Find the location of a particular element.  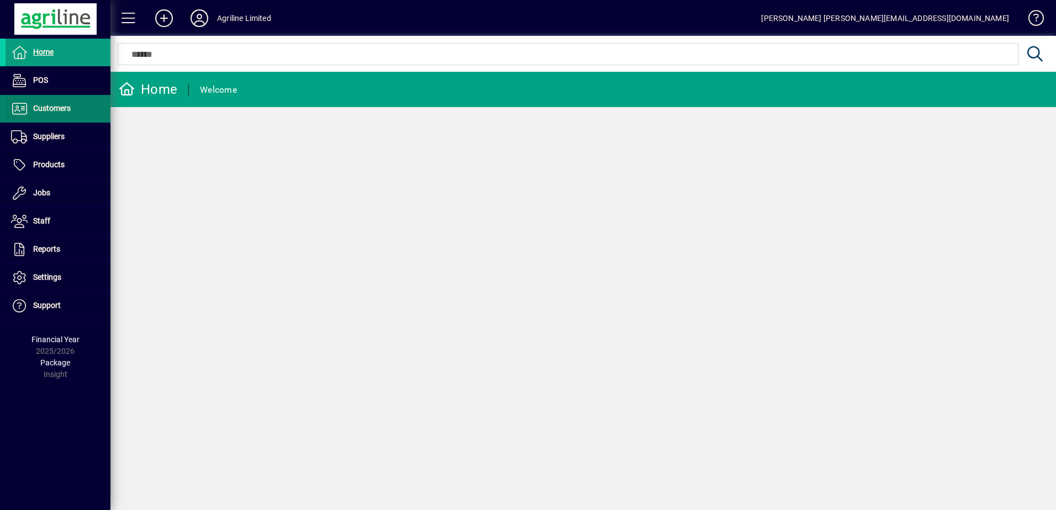

button: Add is located at coordinates (164, 18).